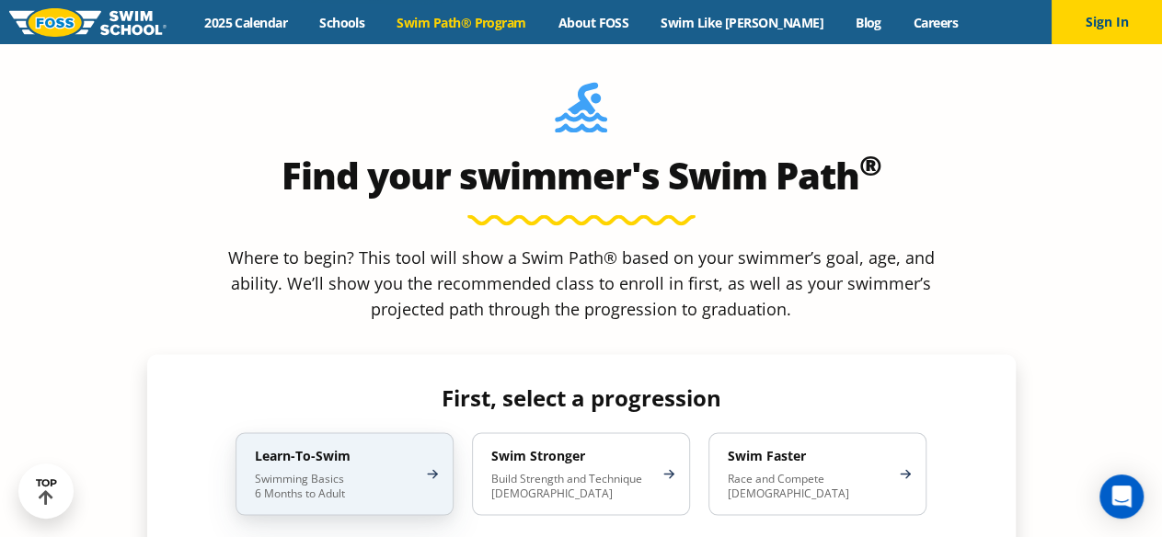  What do you see at coordinates (867, 22) in the screenshot?
I see `a: Blog` at bounding box center [867, 22].